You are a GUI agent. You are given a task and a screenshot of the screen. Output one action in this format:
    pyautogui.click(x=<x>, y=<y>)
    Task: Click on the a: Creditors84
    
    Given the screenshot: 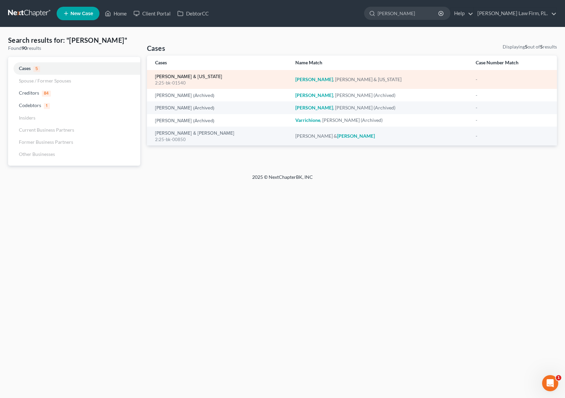 What is the action you would take?
    pyautogui.click(x=74, y=93)
    